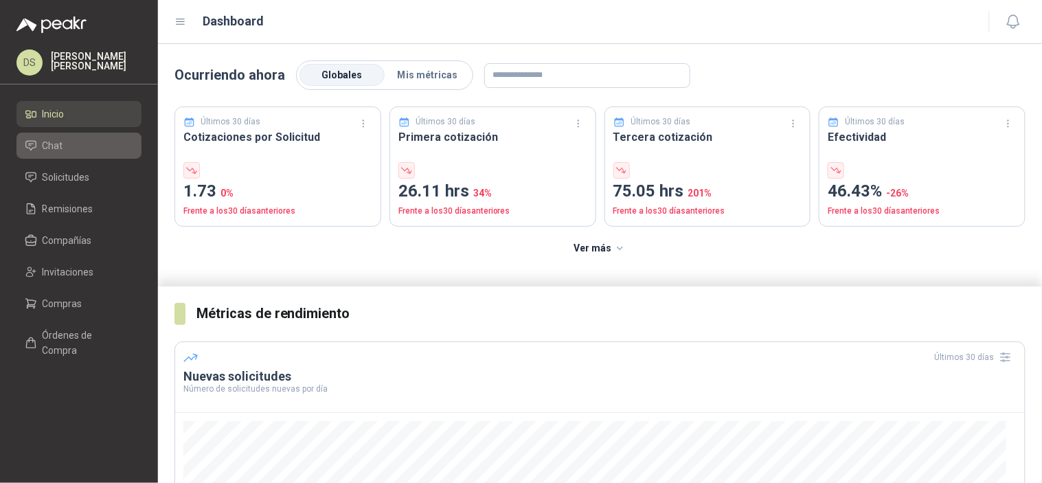 The height and width of the screenshot is (483, 1042). What do you see at coordinates (79, 240) in the screenshot?
I see `a: Compañías` at bounding box center [79, 240].